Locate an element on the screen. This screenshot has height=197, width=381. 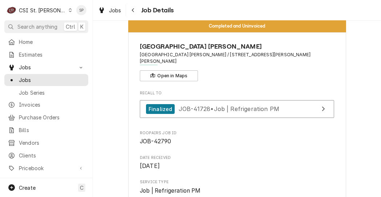
div: Status is located at coordinates (237, 26).